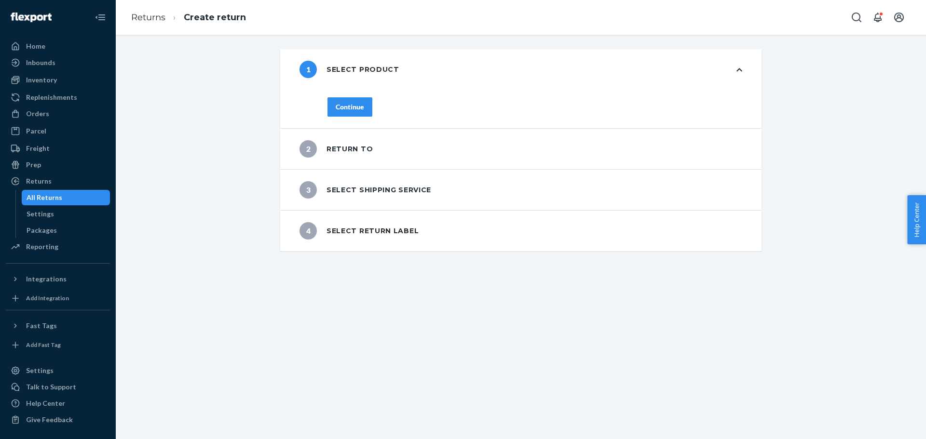 This screenshot has width=926, height=439. What do you see at coordinates (308, 149) in the screenshot?
I see `span: 2` at bounding box center [308, 149].